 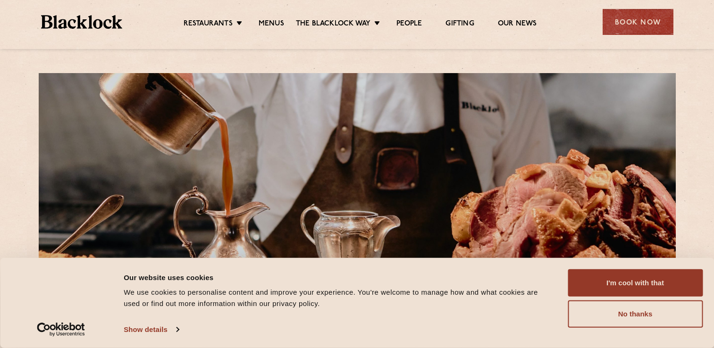 What do you see at coordinates (271, 25) in the screenshot?
I see `a: Menus` at bounding box center [271, 25].